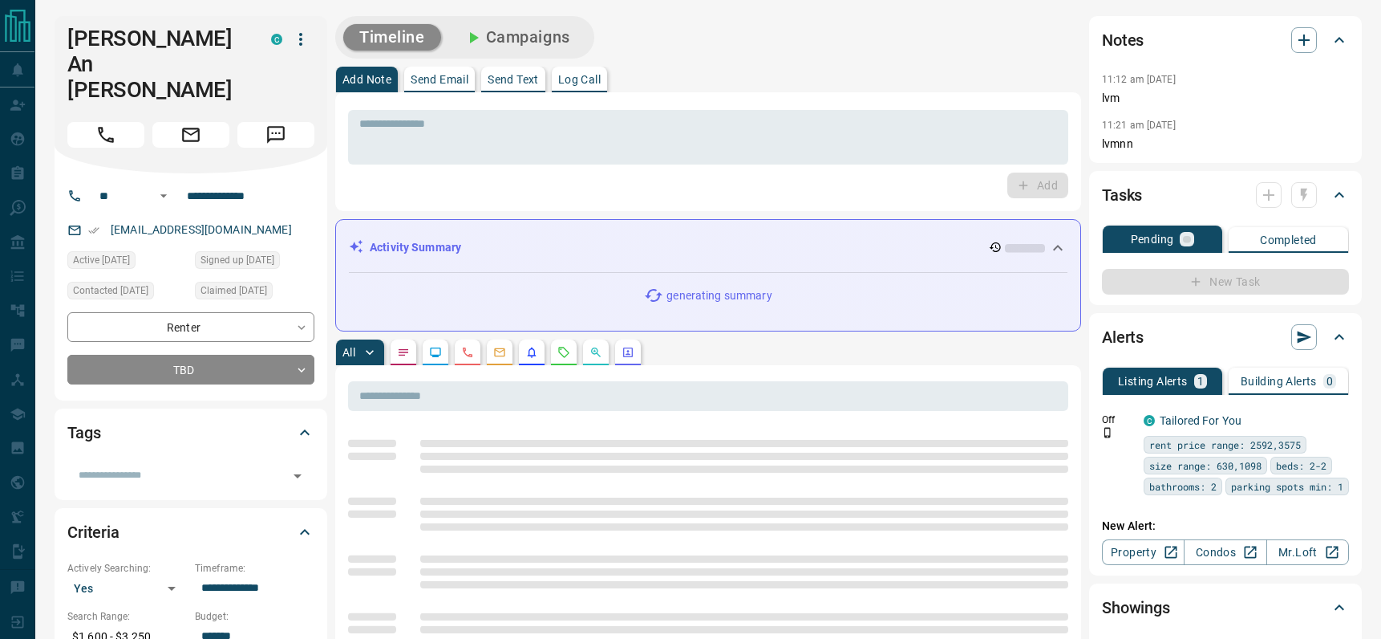 Image resolution: width=1381 pixels, height=639 pixels. I want to click on p: Send Text, so click(513, 79).